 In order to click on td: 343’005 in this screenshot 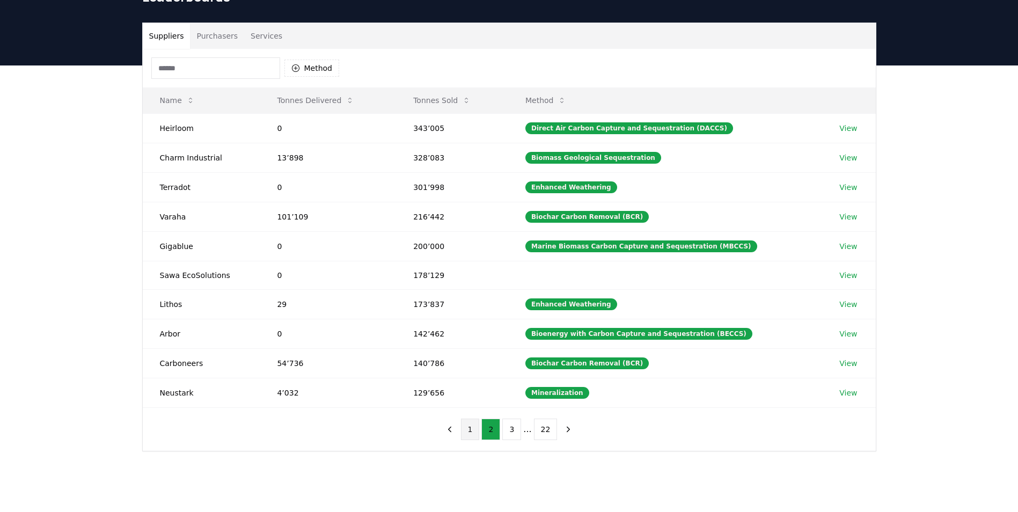, I will do `click(452, 128)`.